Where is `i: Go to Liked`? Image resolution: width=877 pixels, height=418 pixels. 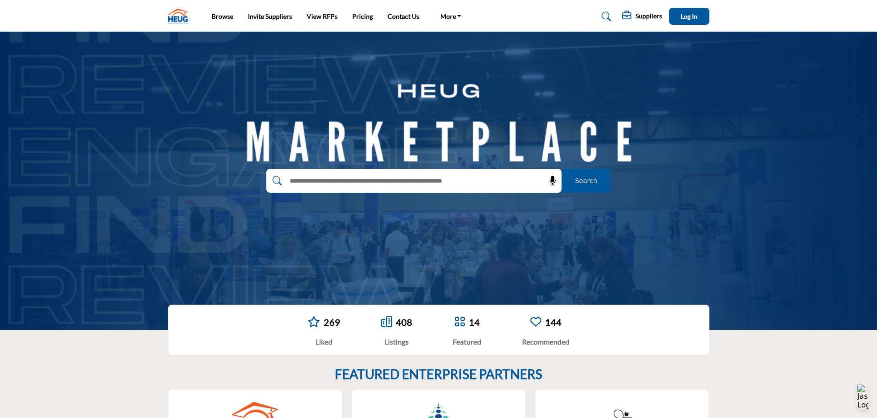 i: Go to Liked is located at coordinates (314, 322).